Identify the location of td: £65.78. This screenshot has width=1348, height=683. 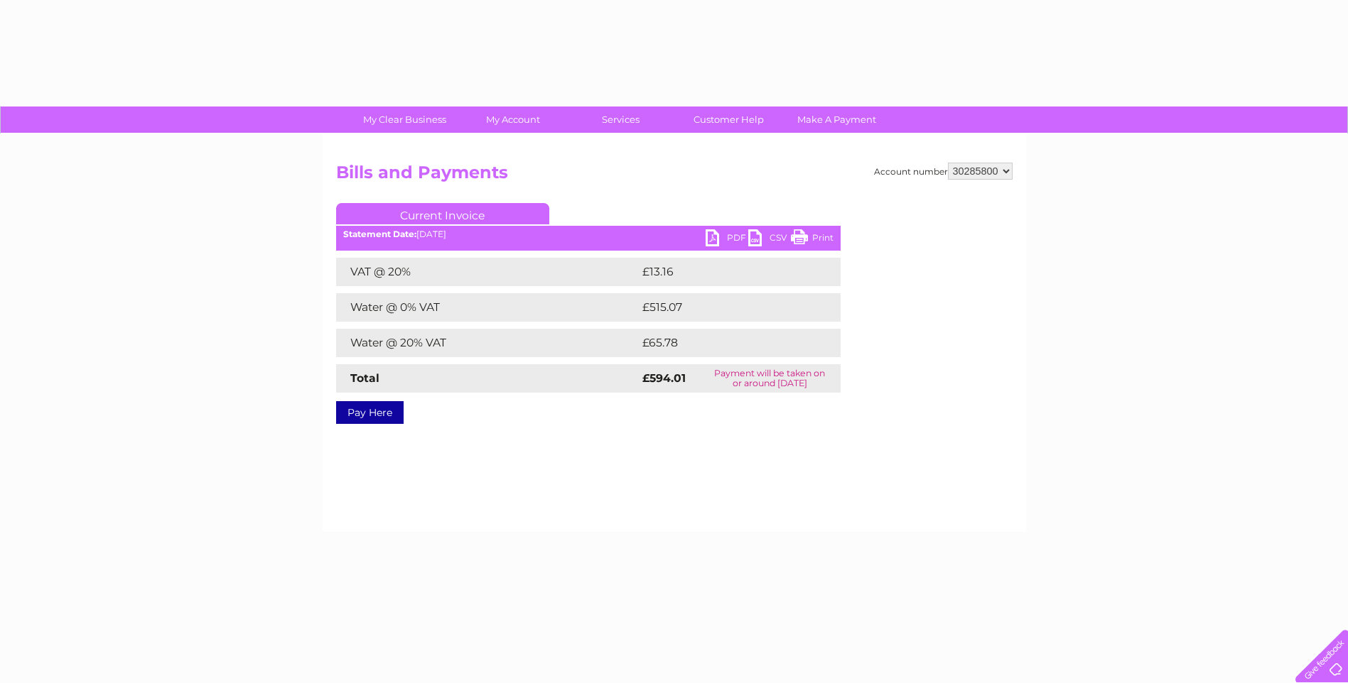
(725, 343).